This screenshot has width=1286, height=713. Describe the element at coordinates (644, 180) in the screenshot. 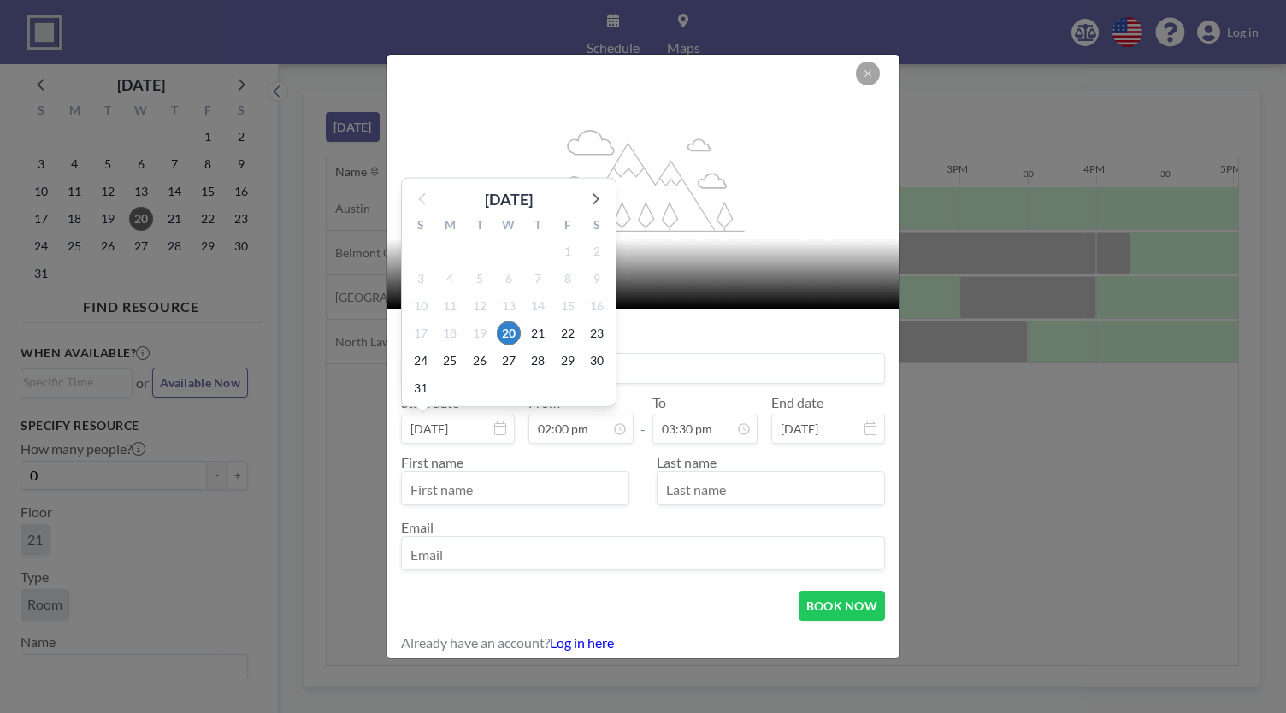

I see `g: flex-grow: 1.2;` at that location.